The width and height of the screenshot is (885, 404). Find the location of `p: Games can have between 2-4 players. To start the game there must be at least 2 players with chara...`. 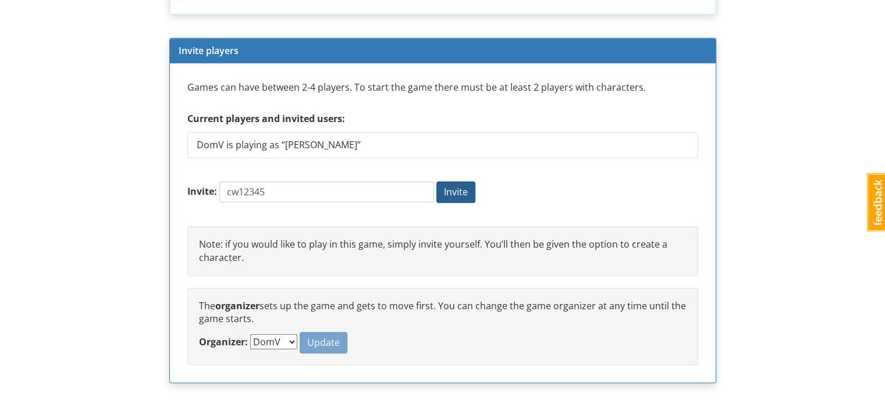

p: Games can have between 2-4 players. To start the game there must be at least 2 players with chara... is located at coordinates (443, 93).